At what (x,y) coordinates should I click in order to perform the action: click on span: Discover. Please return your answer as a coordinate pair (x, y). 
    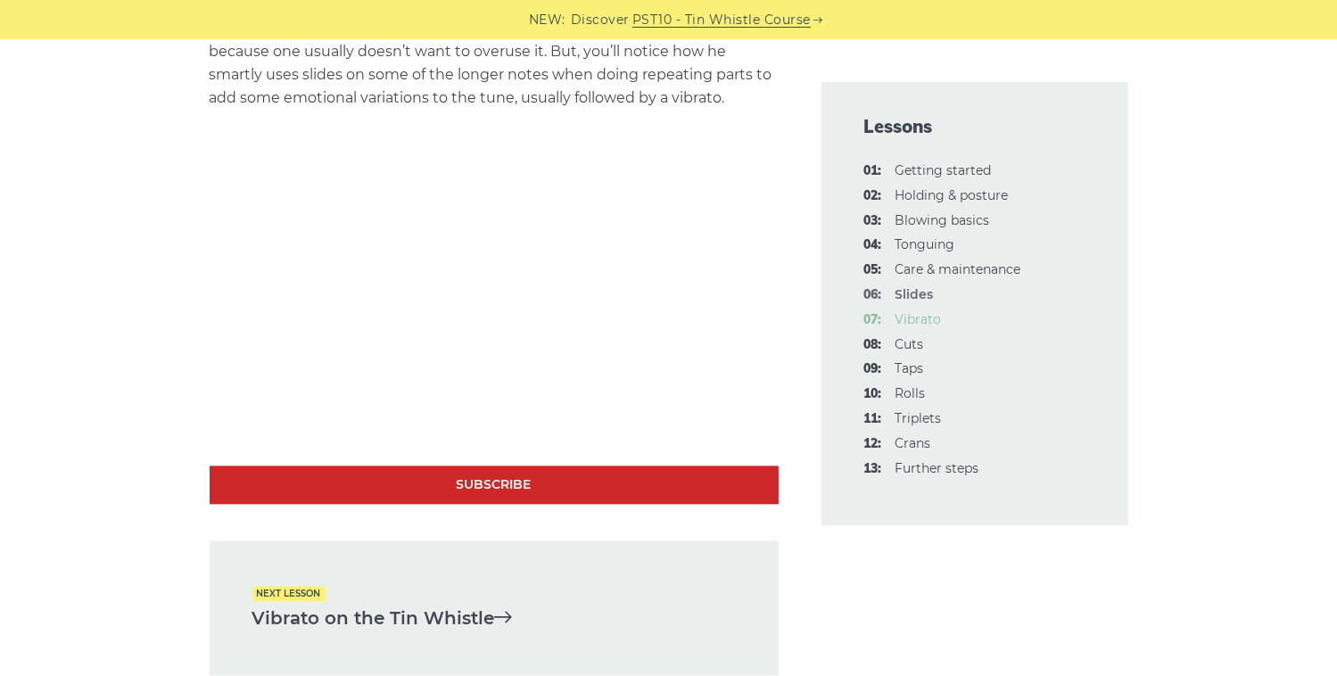
    Looking at the image, I should click on (600, 20).